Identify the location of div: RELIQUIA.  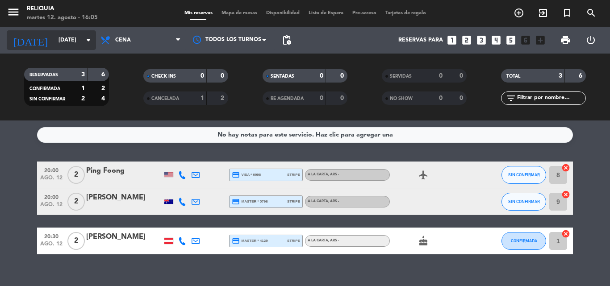
(62, 9).